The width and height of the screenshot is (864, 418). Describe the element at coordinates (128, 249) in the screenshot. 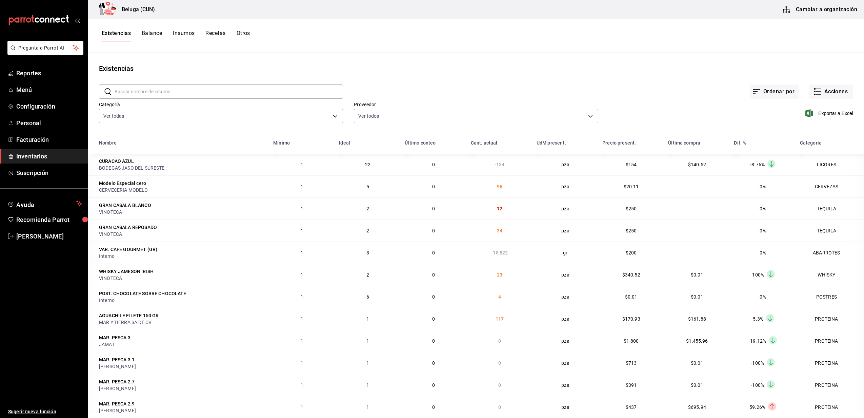

I see `div: VAR. CAFE GOURMET (GR)` at that location.